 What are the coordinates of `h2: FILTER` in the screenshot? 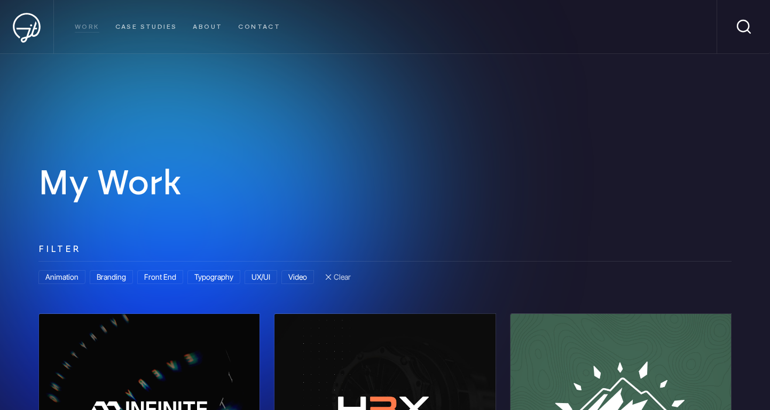 It's located at (59, 249).